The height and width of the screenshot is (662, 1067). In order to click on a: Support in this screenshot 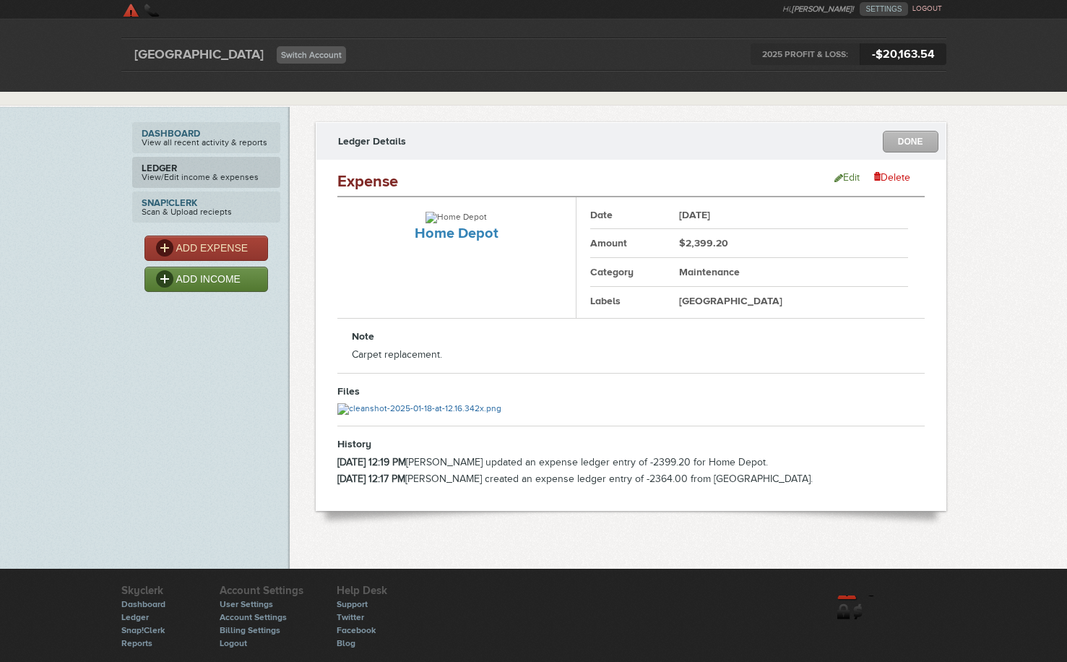, I will do `click(352, 604)`.